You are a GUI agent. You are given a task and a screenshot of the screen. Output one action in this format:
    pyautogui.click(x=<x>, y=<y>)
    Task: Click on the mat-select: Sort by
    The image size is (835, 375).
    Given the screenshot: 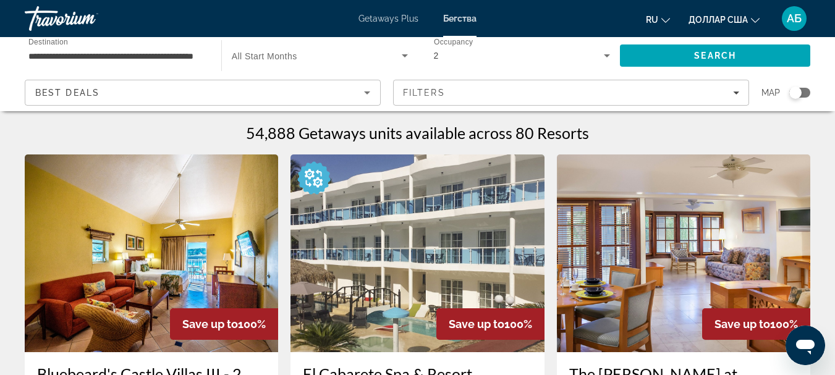 What is the action you would take?
    pyautogui.click(x=203, y=93)
    